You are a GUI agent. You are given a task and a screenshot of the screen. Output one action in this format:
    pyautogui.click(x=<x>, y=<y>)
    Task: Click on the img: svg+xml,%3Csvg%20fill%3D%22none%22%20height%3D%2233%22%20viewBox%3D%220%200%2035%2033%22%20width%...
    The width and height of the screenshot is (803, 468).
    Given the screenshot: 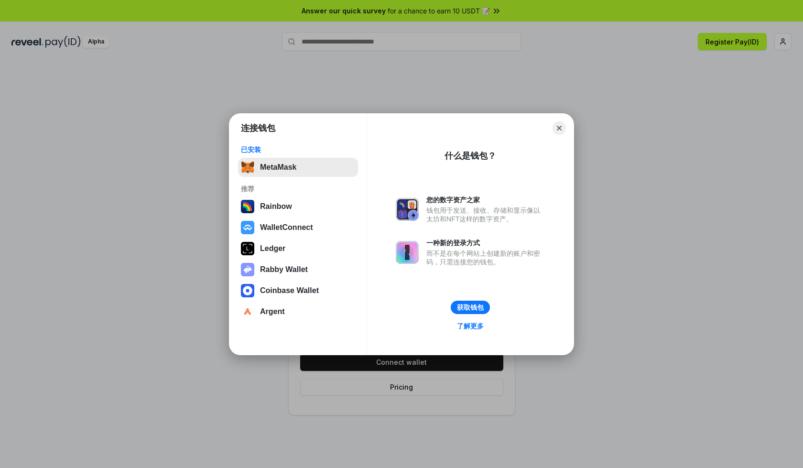 What is the action you would take?
    pyautogui.click(x=247, y=167)
    